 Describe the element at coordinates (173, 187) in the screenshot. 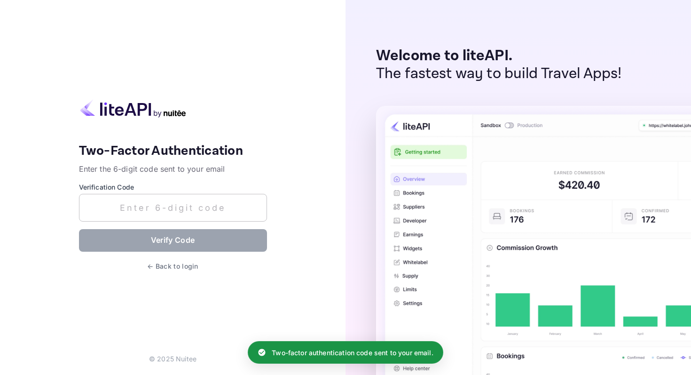

I see `label: Verification Code` at that location.